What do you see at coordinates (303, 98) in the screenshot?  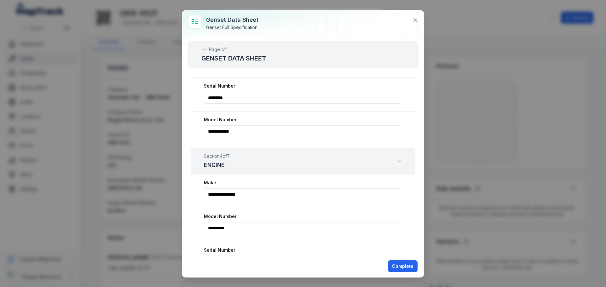 I see `input: :rap:-form-item-label` at bounding box center [303, 98].